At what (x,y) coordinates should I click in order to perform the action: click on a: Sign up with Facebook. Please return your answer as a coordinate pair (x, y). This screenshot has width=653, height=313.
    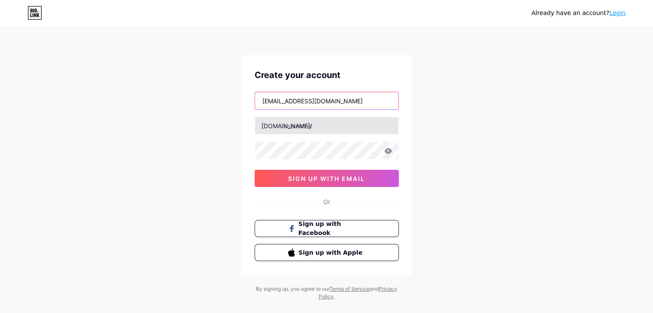
    Looking at the image, I should click on (327, 229).